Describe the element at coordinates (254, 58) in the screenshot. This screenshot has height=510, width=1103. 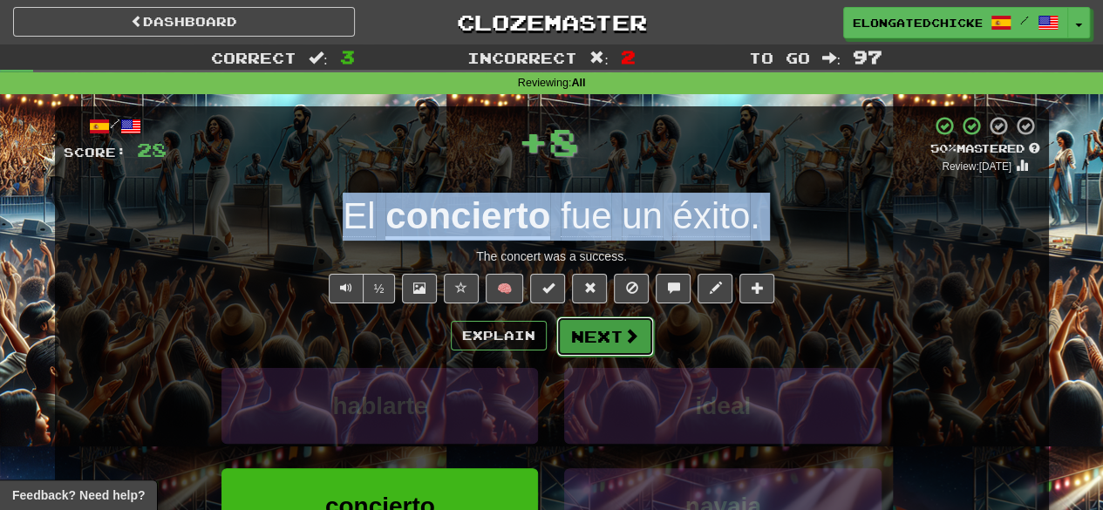
I see `span: Correct` at that location.